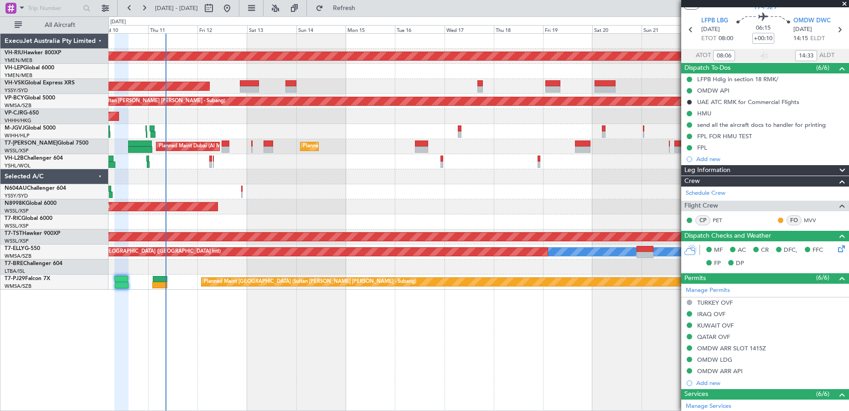 The image size is (849, 411). Describe the element at coordinates (761, 124) in the screenshot. I see `div: send all the aircraft docs to handler for printing` at that location.